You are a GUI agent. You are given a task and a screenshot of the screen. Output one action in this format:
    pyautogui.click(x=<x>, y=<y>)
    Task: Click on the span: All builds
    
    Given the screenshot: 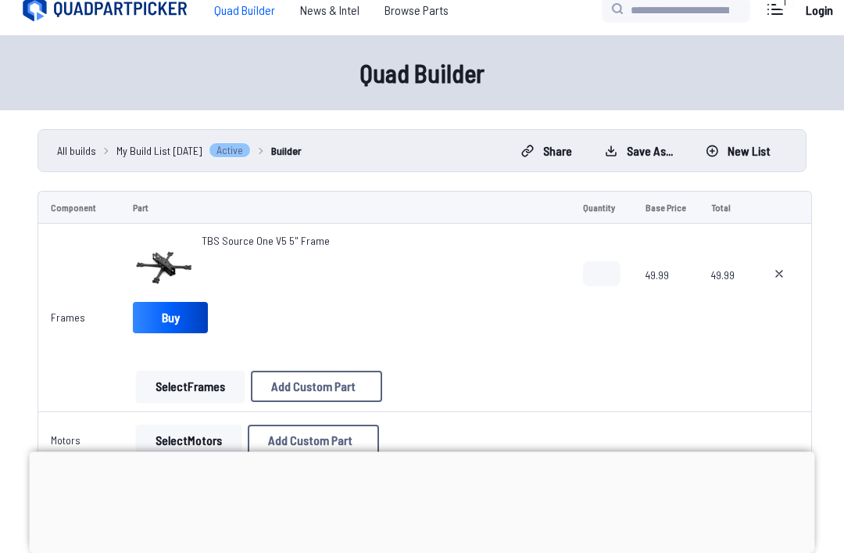 What is the action you would take?
    pyautogui.click(x=77, y=151)
    